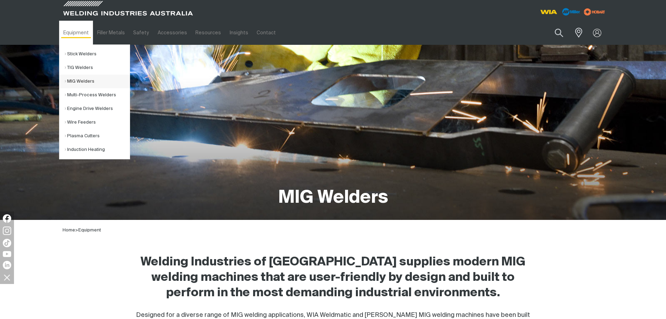  I want to click on a: Home, so click(69, 230).